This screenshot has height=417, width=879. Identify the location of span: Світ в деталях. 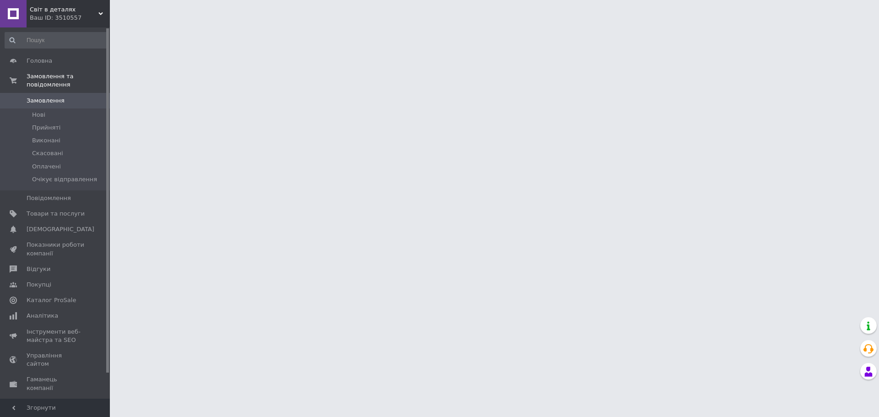
(64, 10).